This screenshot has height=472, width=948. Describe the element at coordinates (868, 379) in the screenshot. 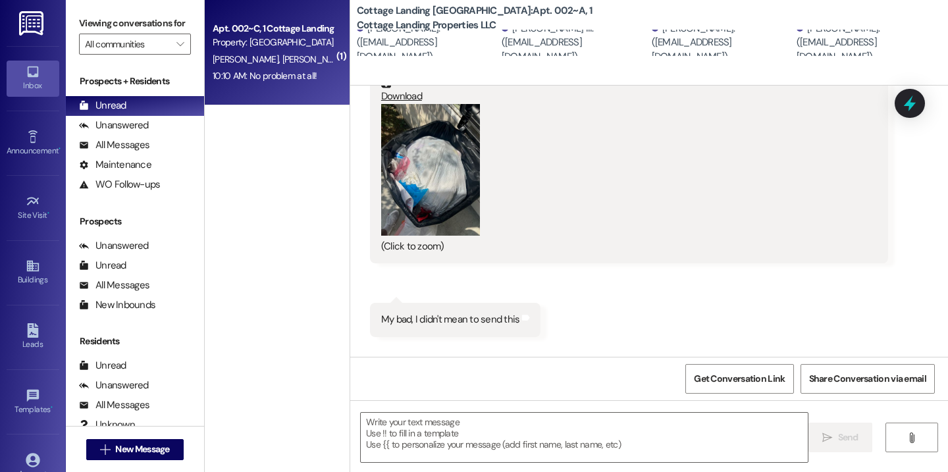

I see `button: Share Conversation via email` at that location.